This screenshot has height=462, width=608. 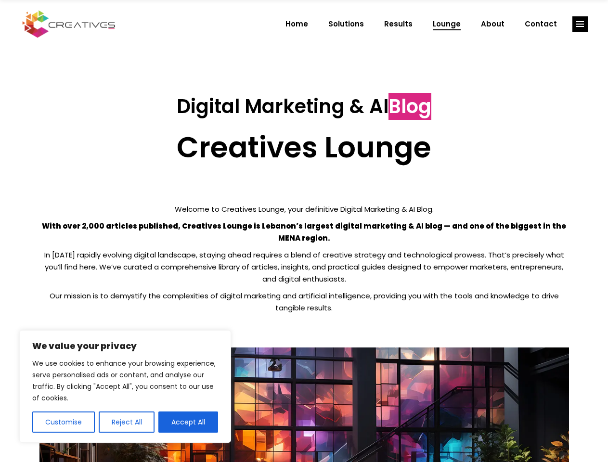 What do you see at coordinates (188, 422) in the screenshot?
I see `button: Accept All` at bounding box center [188, 422].